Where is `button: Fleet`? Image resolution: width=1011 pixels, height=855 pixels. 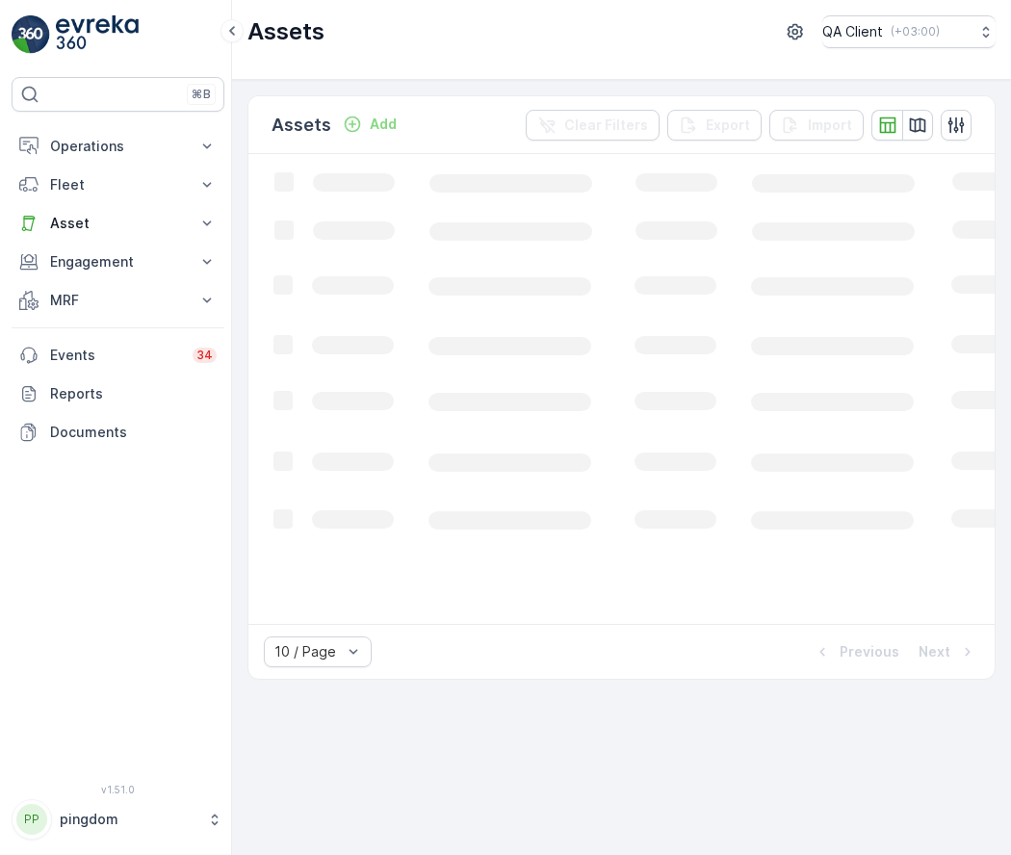 button: Fleet is located at coordinates (117, 185).